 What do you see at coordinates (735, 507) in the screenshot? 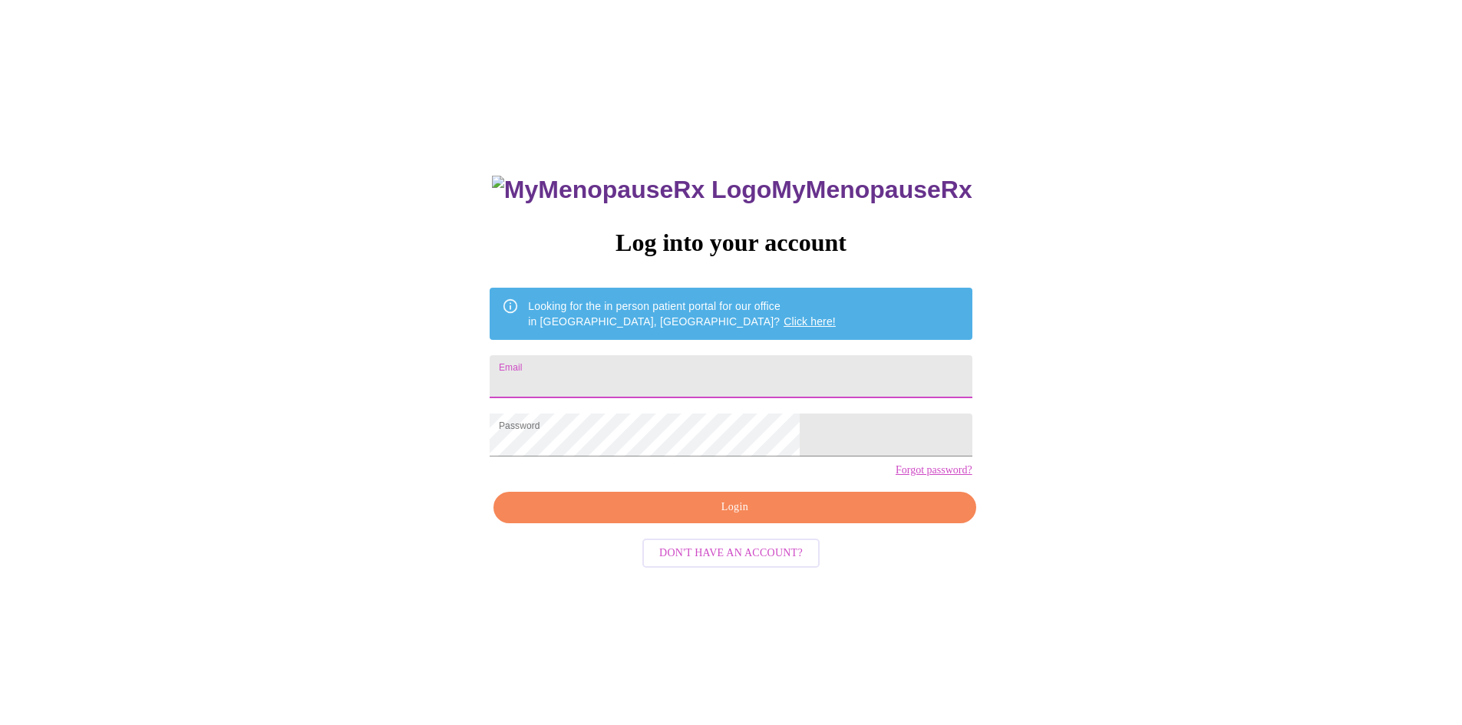
I see `button: Login` at bounding box center [735, 507].